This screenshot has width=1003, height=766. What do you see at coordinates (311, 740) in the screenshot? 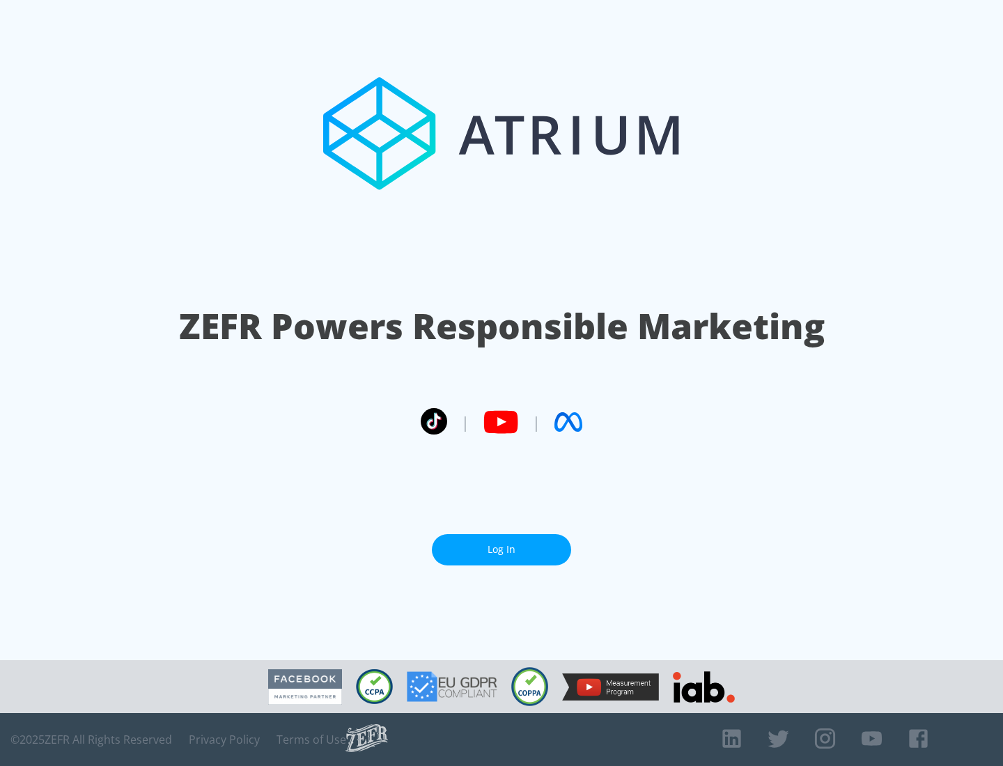
I see `a: Terms of Use` at bounding box center [311, 740].